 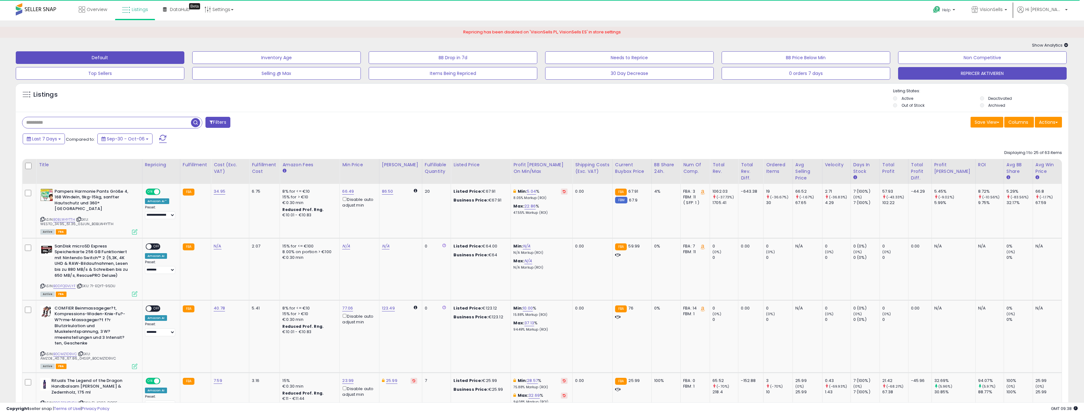 I want to click on div: -152.88, so click(x=750, y=381).